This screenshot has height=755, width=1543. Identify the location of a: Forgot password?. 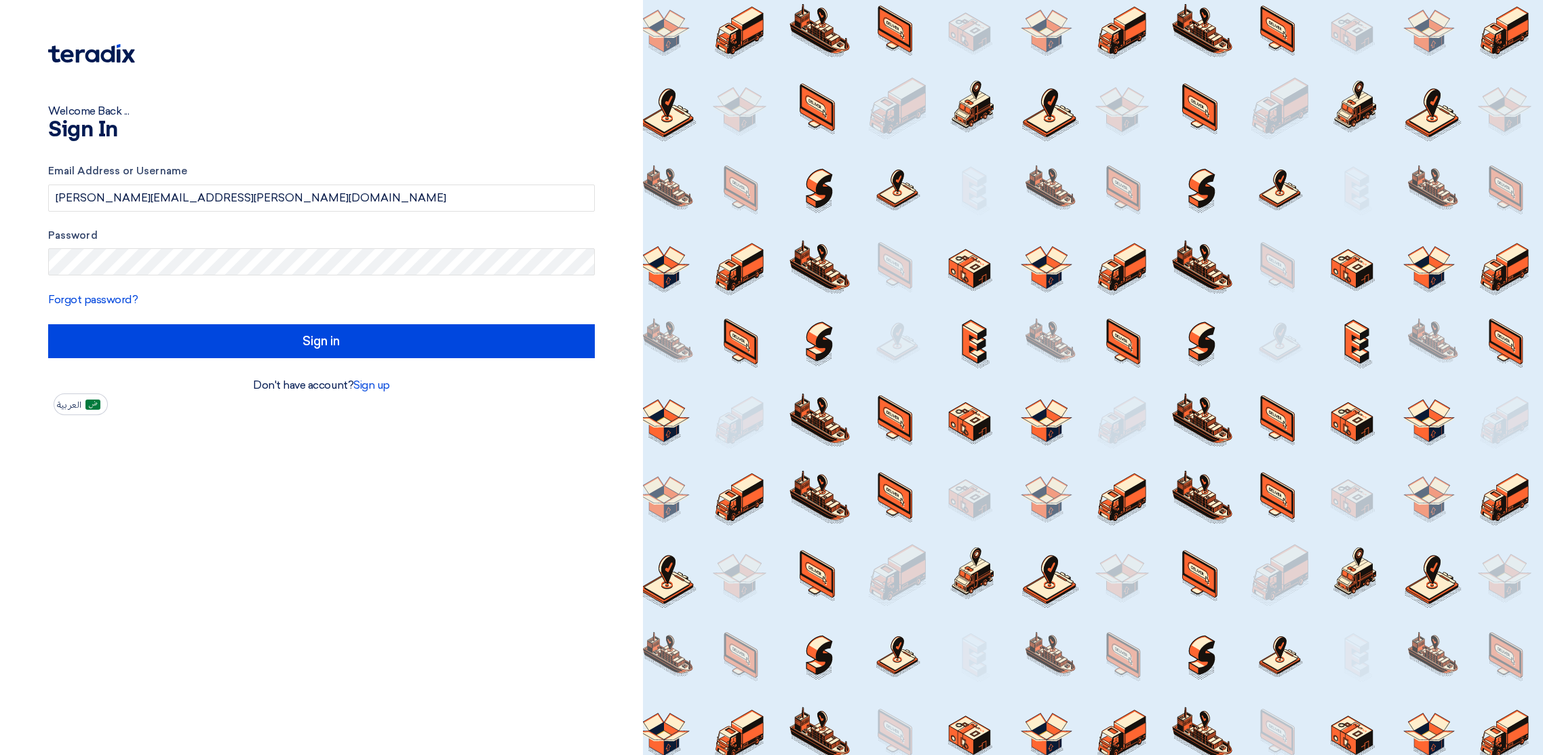
(93, 299).